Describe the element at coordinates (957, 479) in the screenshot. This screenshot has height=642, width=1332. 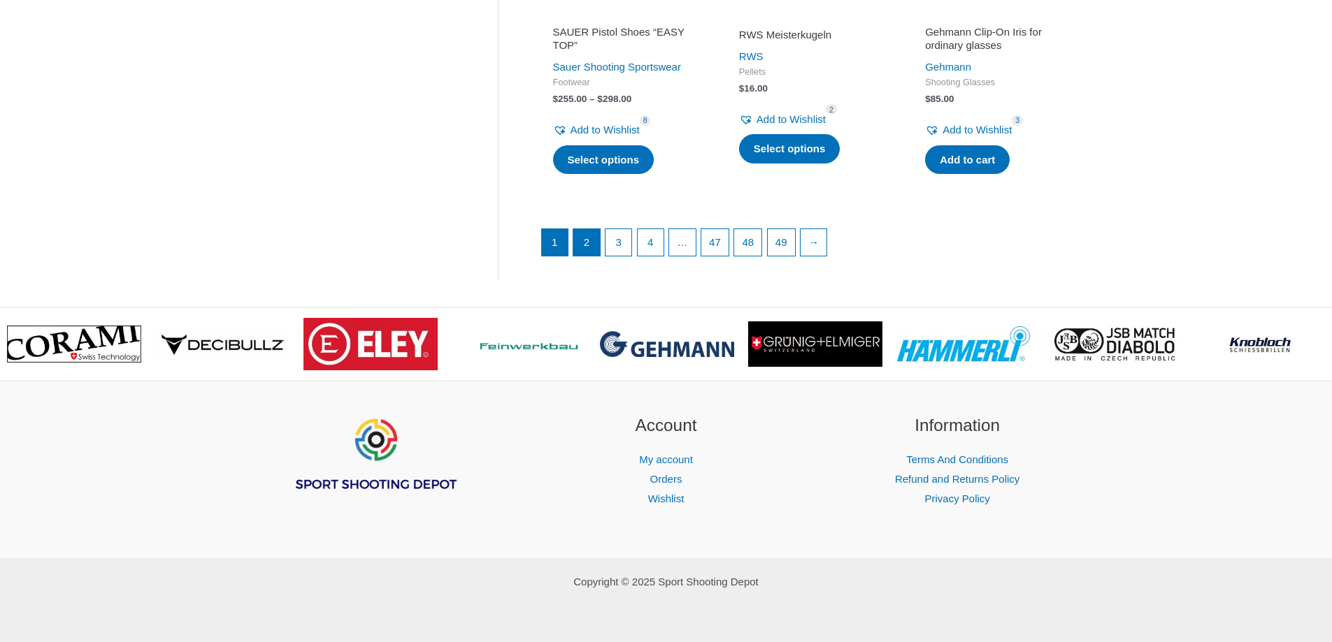
I see `a: Refund and Returns Policy` at that location.